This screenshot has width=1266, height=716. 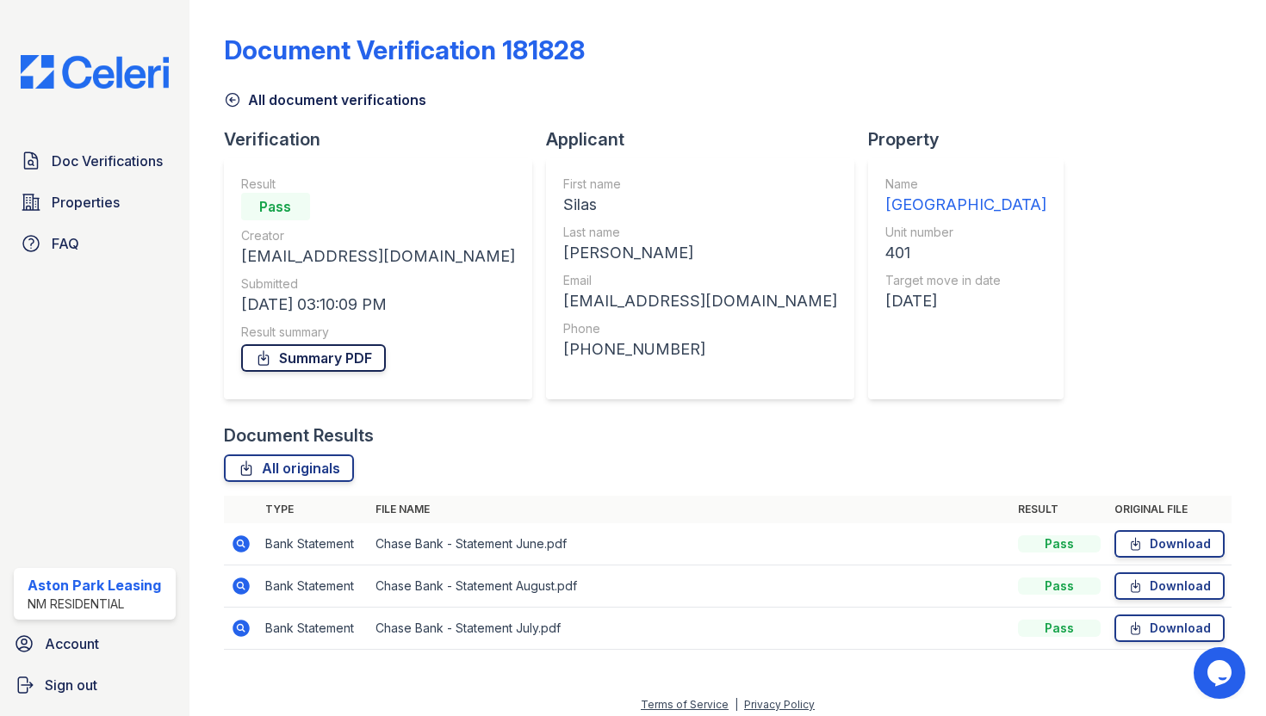 What do you see at coordinates (690, 544) in the screenshot?
I see `td: Chase Bank - Statement June.pdf` at bounding box center [690, 544].